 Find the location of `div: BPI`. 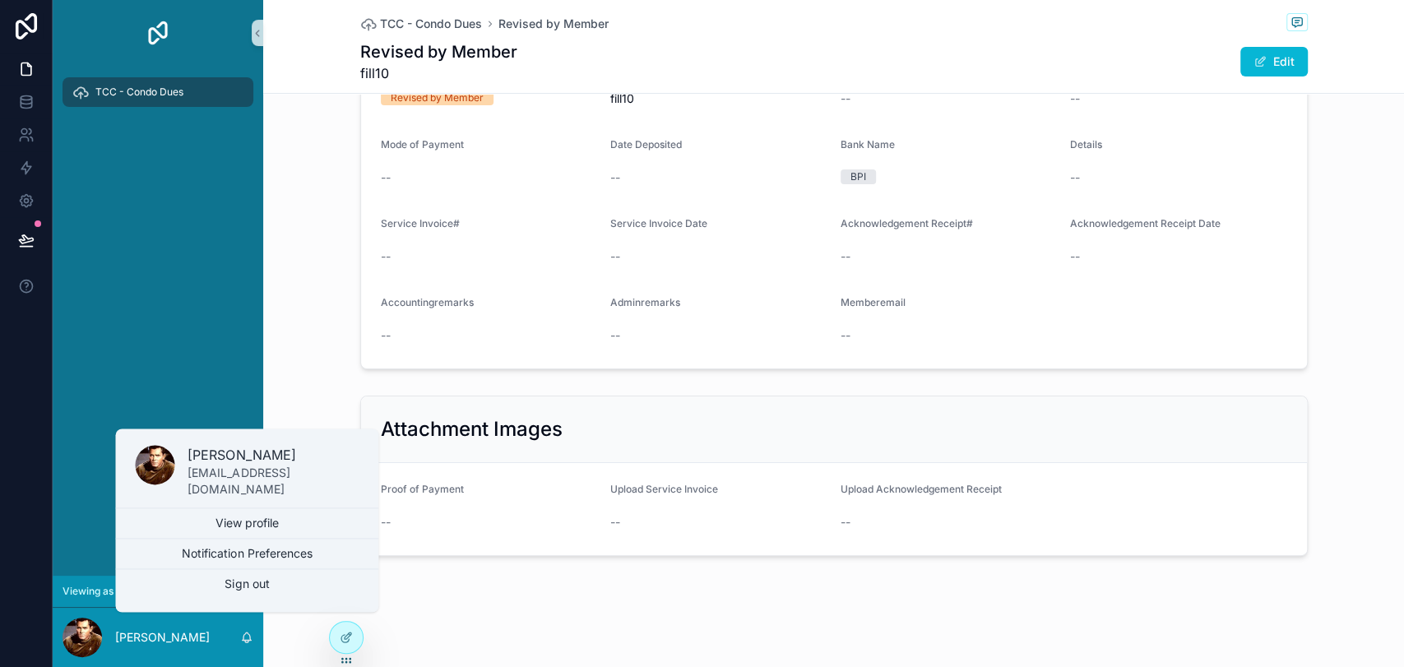

div: BPI is located at coordinates (858, 177).